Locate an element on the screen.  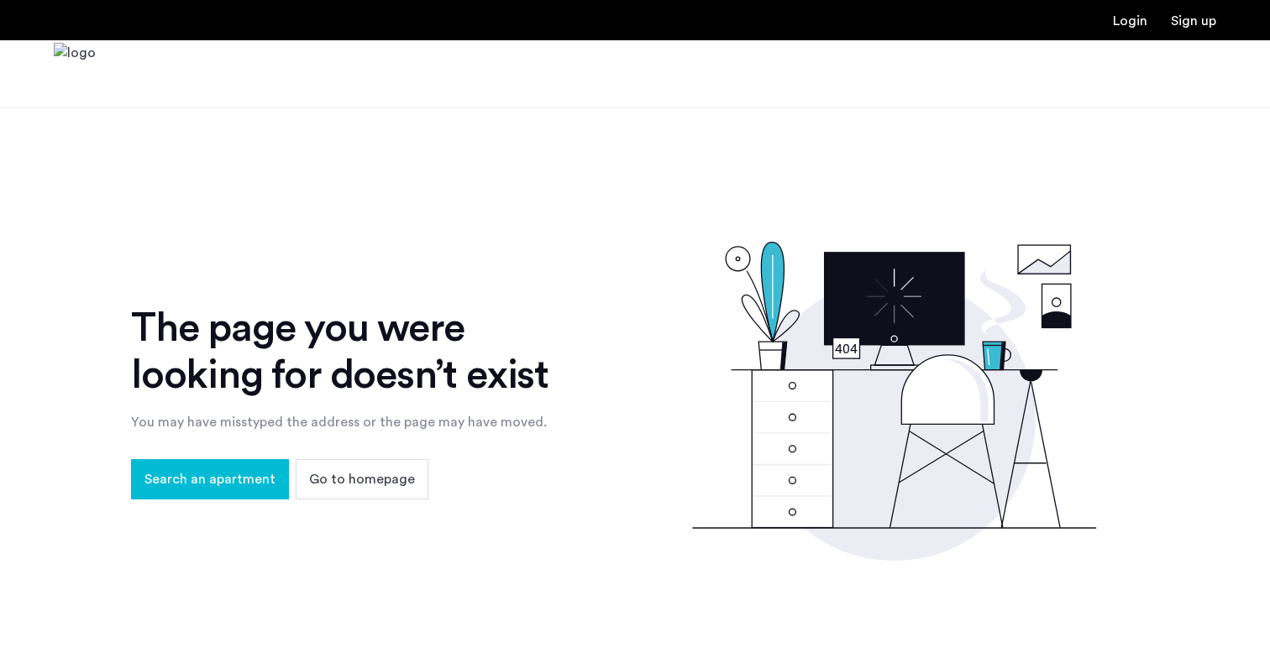
a: Login is located at coordinates (1129, 21).